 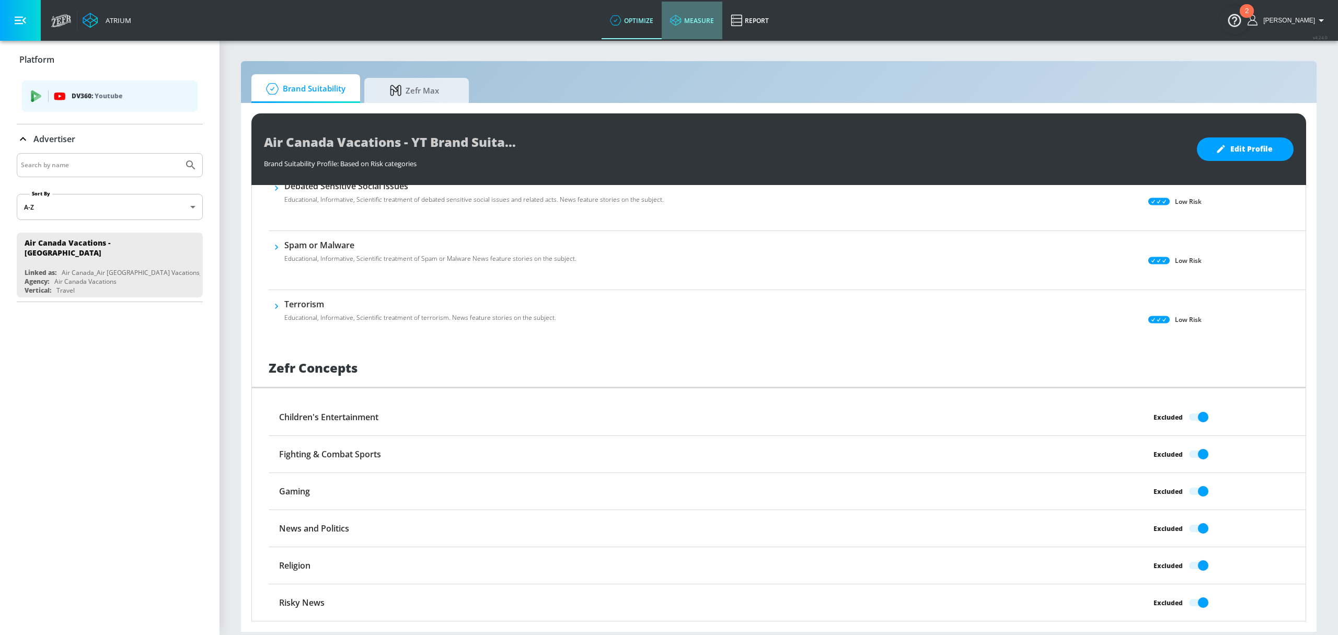 What do you see at coordinates (110, 265) in the screenshot?
I see `nav: list of Advertiser` at bounding box center [110, 265].